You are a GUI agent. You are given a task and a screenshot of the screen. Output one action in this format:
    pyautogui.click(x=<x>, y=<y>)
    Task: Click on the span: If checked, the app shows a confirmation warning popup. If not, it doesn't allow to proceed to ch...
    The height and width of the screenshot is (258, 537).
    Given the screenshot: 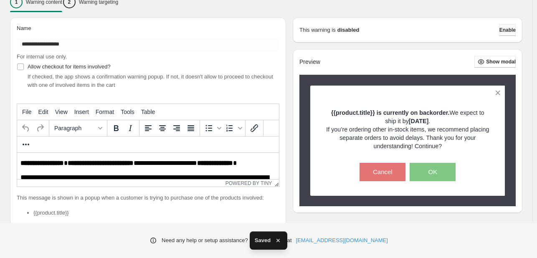 What is the action you would take?
    pyautogui.click(x=150, y=81)
    